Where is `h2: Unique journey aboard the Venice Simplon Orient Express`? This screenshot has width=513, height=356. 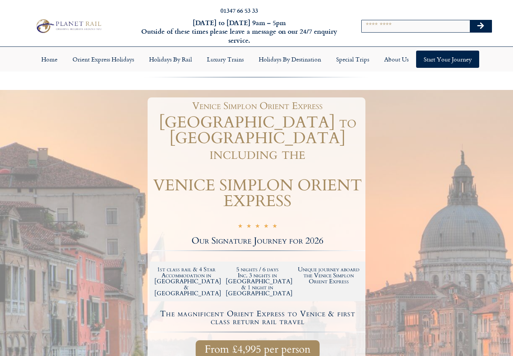 h2: Unique journey aboard the Venice Simplon Orient Express is located at coordinates (328, 276).